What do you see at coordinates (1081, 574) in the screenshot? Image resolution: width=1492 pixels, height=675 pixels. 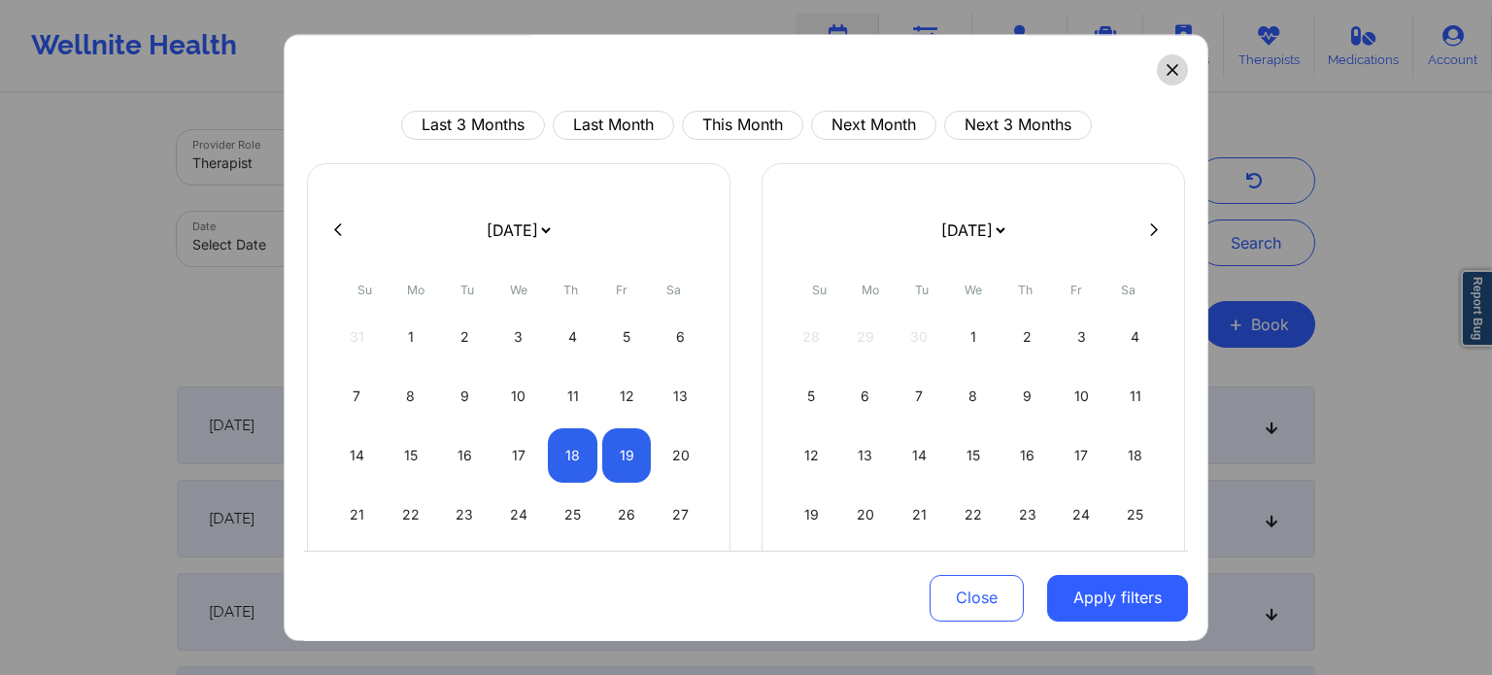 I see `div: Fri Oct 31 2025` at bounding box center [1081, 574].